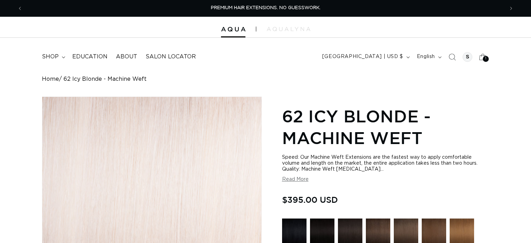 Image resolution: width=531 pixels, height=243 pixels. What do you see at coordinates (428, 57) in the screenshot?
I see `button: English` at bounding box center [428, 57].